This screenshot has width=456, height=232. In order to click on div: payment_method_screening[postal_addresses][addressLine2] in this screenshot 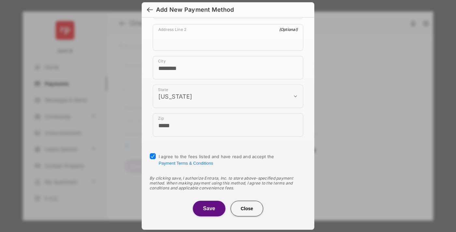, I will do `click(228, 37)`.